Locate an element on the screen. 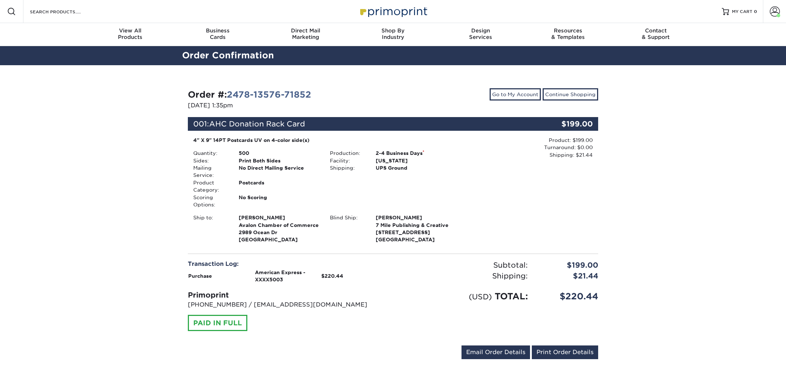 This screenshot has width=786, height=384. a: Email Order Details is located at coordinates (496, 353).